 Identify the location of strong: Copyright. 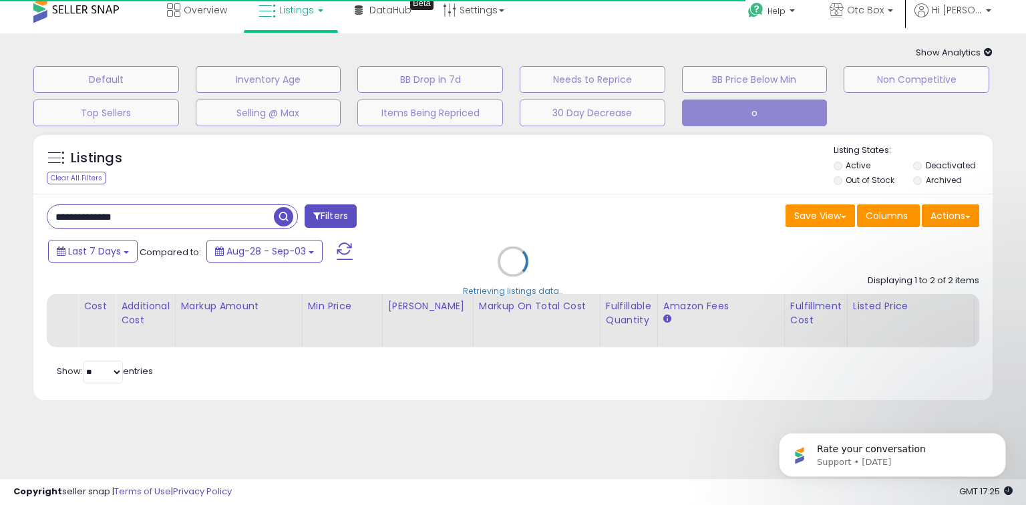
(37, 491).